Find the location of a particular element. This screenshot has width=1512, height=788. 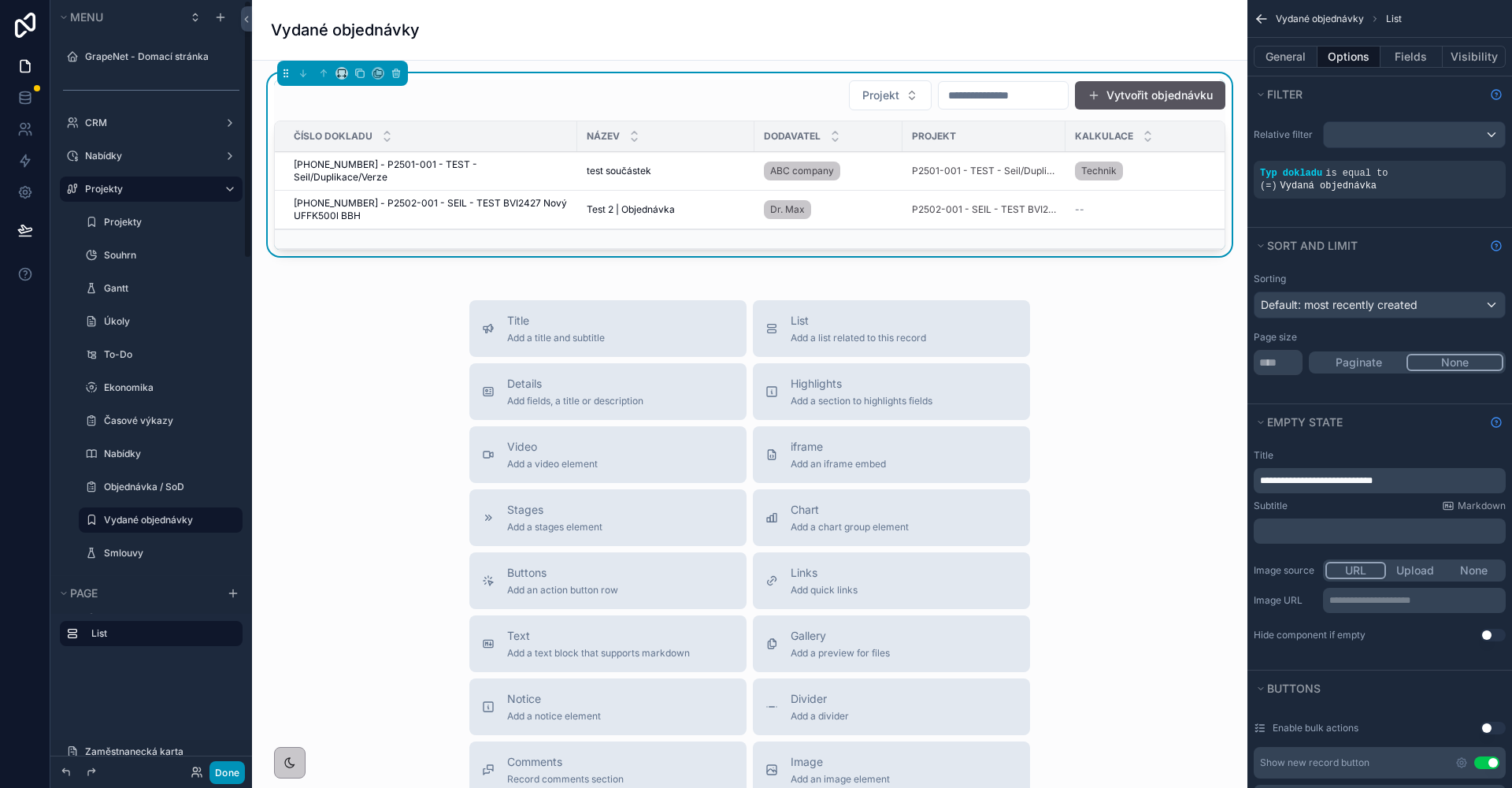

label: Image source is located at coordinates (1285, 570).